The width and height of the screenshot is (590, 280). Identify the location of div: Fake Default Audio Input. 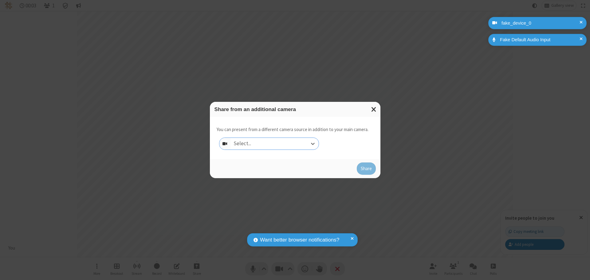
(540, 40).